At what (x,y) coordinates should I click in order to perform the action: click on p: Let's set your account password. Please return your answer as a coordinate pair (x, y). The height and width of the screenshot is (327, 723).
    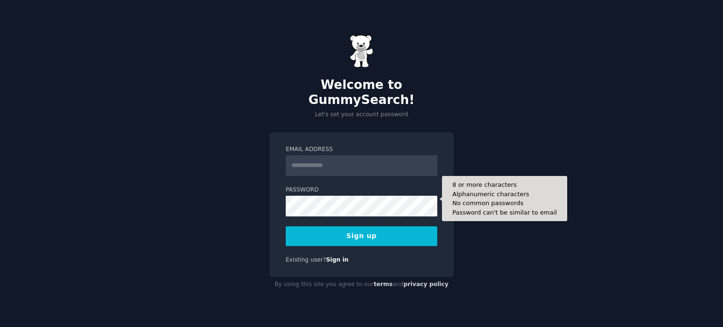
    Looking at the image, I should click on (362, 115).